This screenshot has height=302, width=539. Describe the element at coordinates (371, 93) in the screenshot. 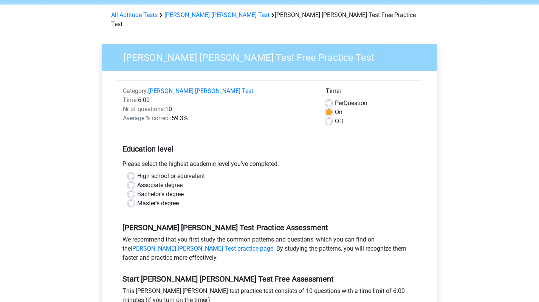

I see `div: Timer` at that location.